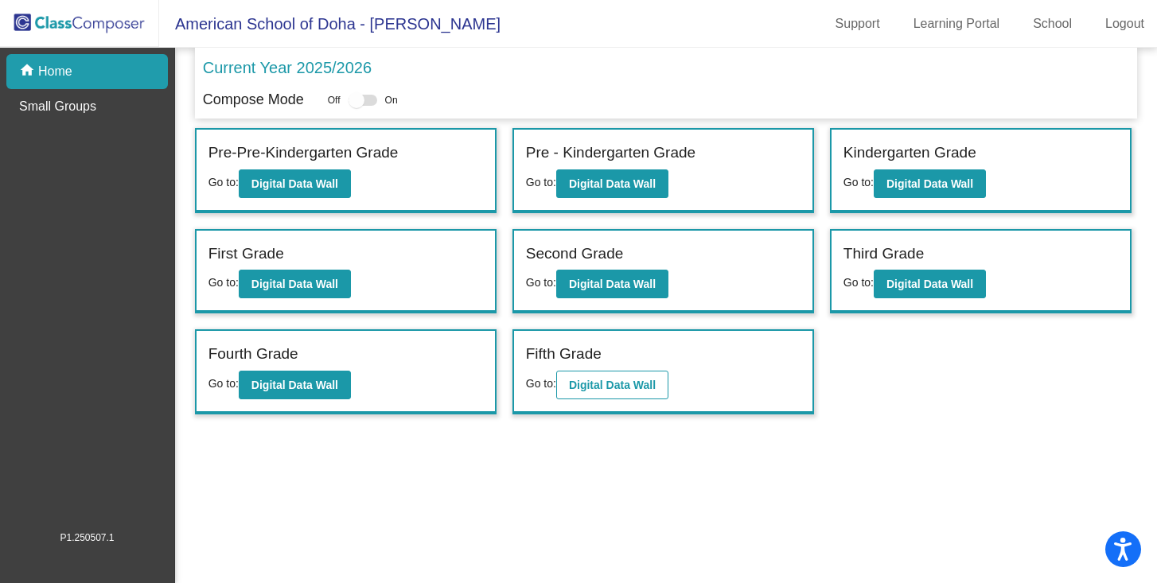 This screenshot has width=1157, height=583. I want to click on a: Logout, so click(1125, 24).